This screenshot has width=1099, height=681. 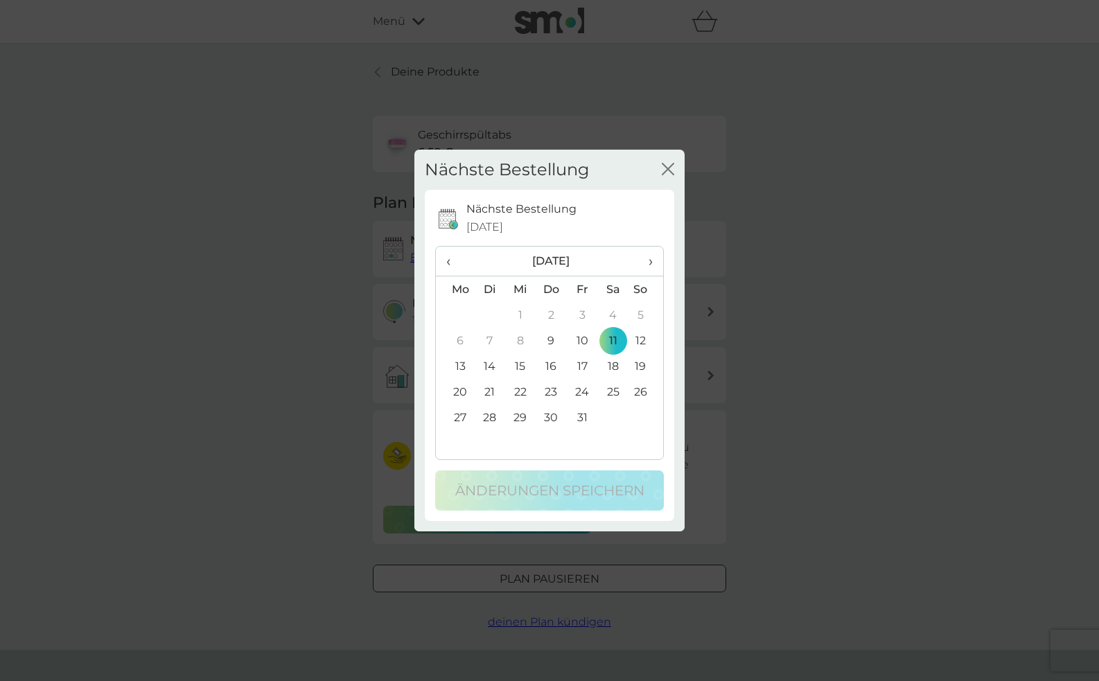 What do you see at coordinates (551, 392) in the screenshot?
I see `td: 23` at bounding box center [551, 392].